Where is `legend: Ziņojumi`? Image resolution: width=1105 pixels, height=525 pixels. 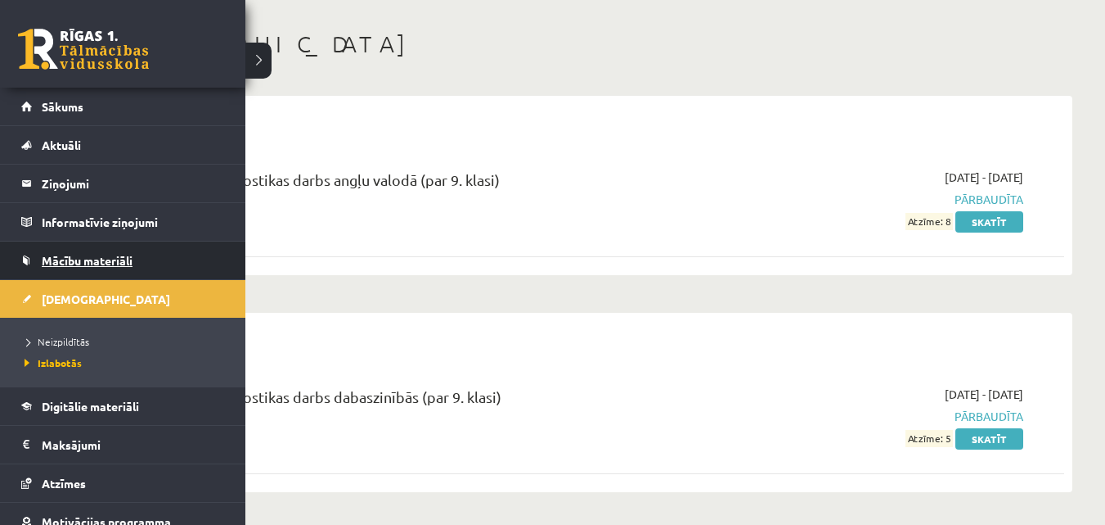
legend: Ziņojumi is located at coordinates (133, 183).